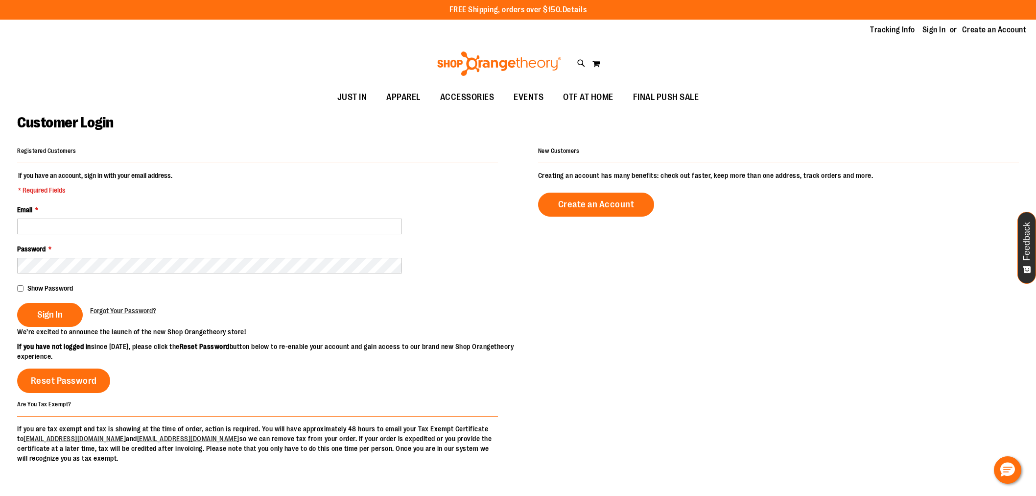  What do you see at coordinates (50, 288) in the screenshot?
I see `span: Show Password` at bounding box center [50, 288].